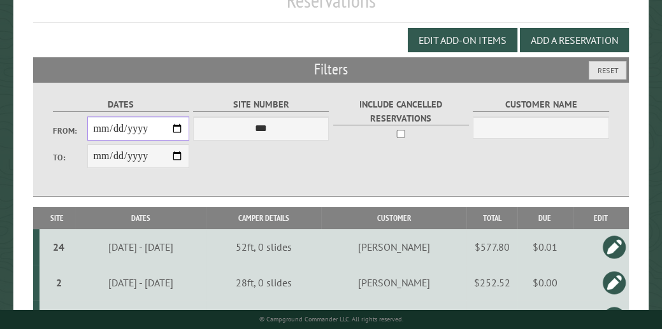  What do you see at coordinates (492, 247) in the screenshot?
I see `td: $577.80` at bounding box center [492, 247].